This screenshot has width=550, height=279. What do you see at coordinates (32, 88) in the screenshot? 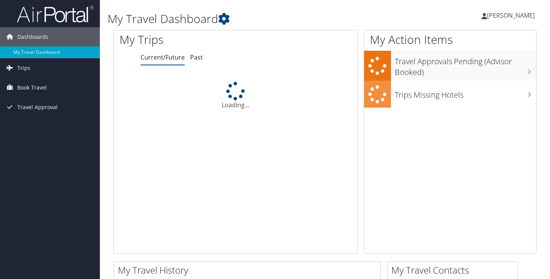
I see `span: Book Travel` at bounding box center [32, 88].